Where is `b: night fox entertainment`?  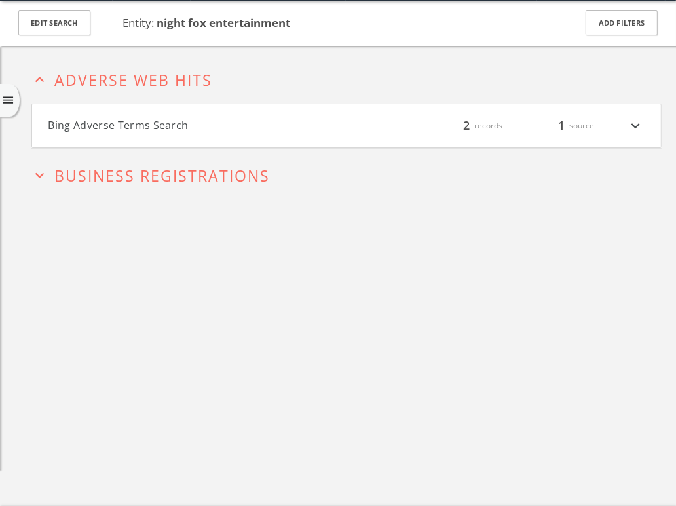 b: night fox entertainment is located at coordinates (223, 22).